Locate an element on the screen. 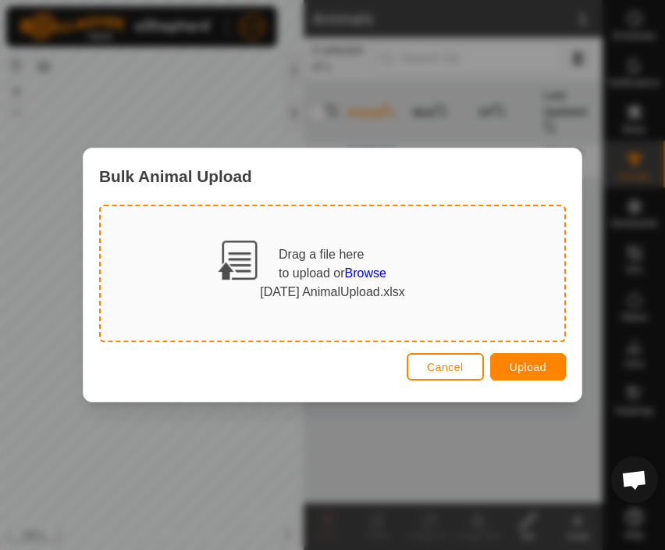 This screenshot has height=550, width=665. span: Upload is located at coordinates (528, 367).